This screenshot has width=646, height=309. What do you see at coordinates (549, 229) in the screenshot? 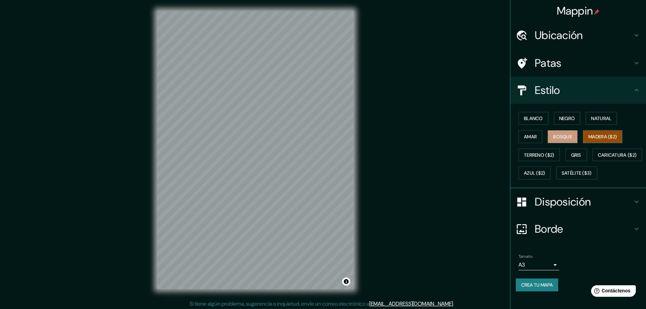
I see `font: Borde` at bounding box center [549, 229].